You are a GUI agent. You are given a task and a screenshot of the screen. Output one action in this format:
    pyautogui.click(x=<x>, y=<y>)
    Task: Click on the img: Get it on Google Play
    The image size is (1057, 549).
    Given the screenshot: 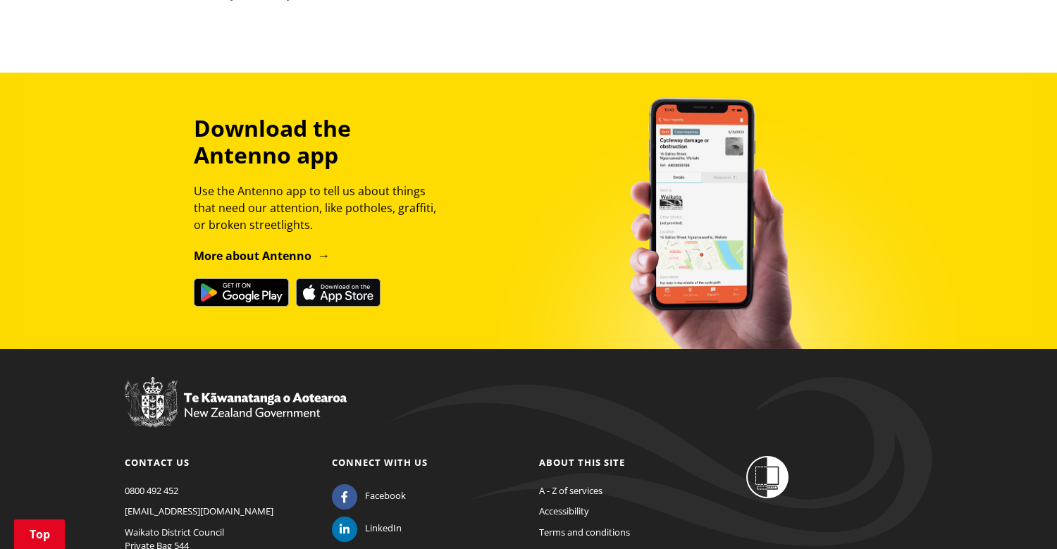 What is the action you would take?
    pyautogui.click(x=241, y=292)
    